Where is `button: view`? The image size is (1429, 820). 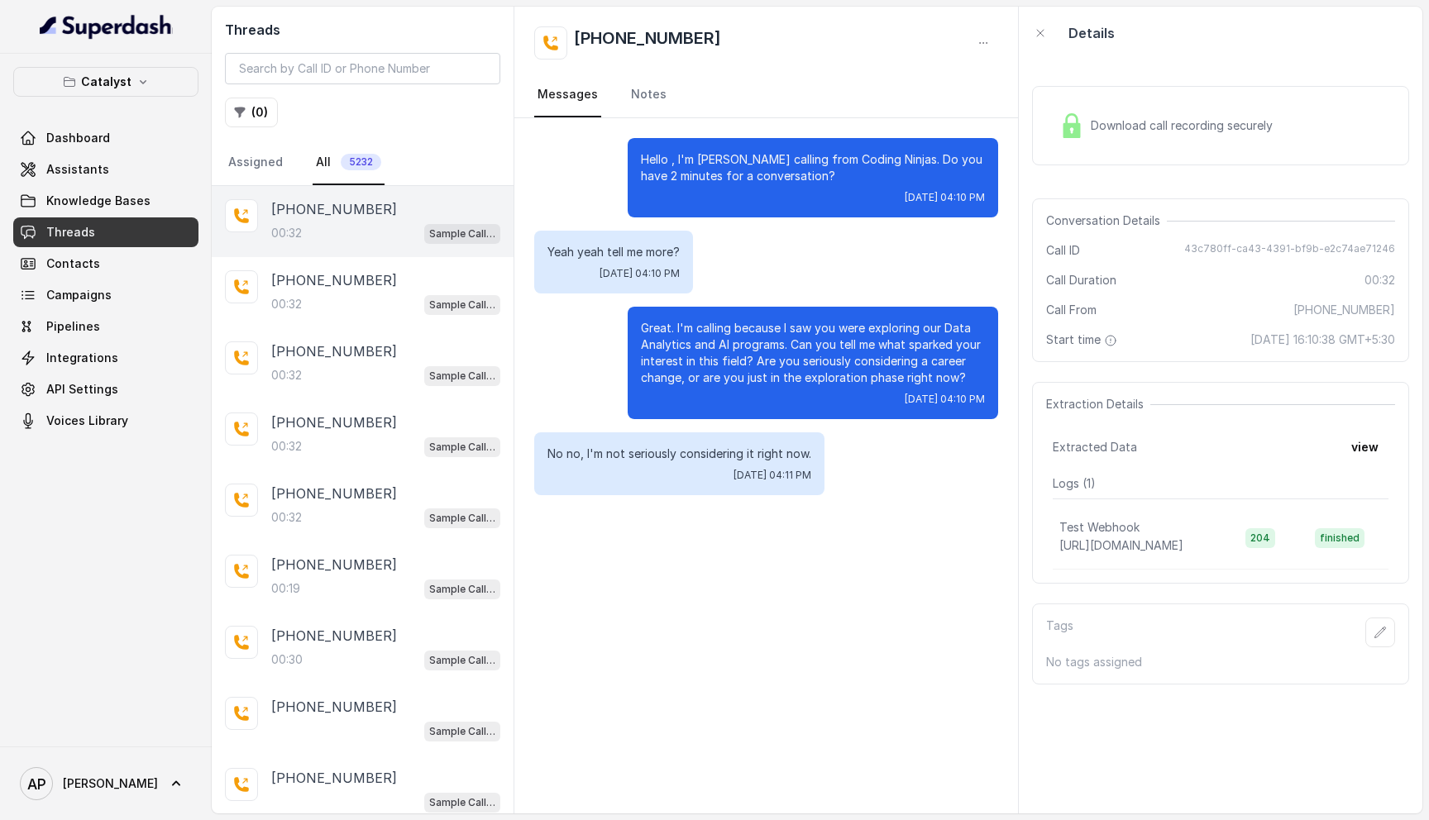 button: view is located at coordinates (1364, 447).